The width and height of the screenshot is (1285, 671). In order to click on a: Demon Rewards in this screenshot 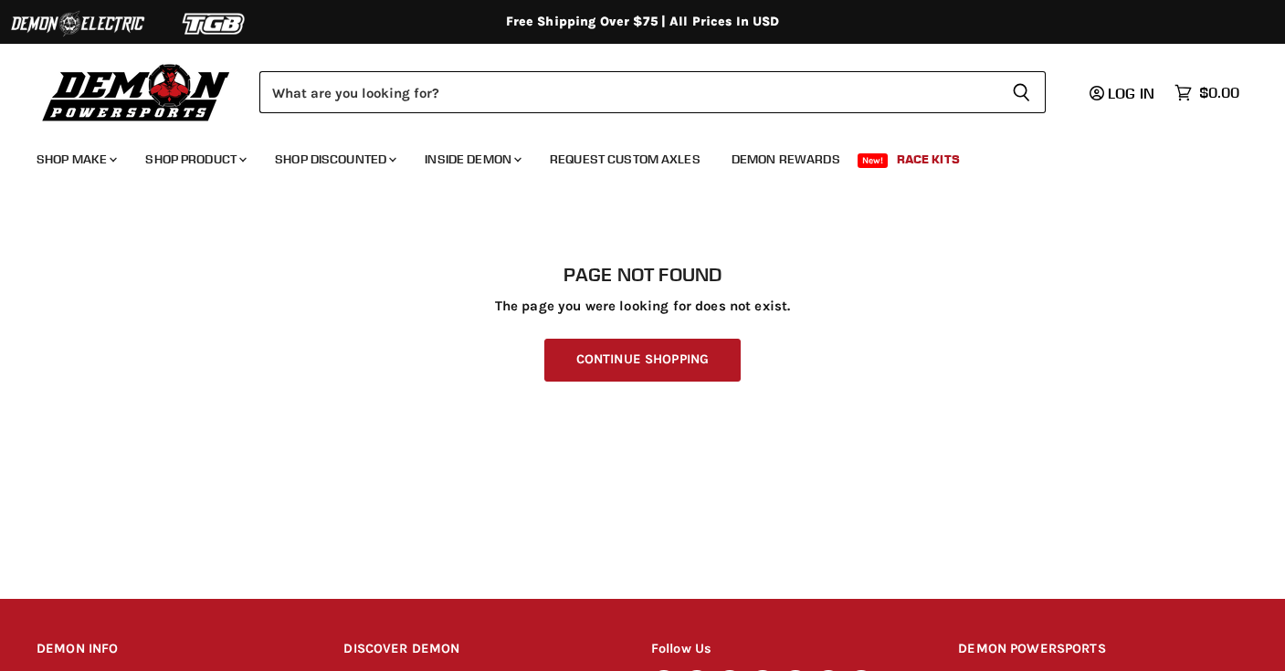, I will do `click(785, 159)`.